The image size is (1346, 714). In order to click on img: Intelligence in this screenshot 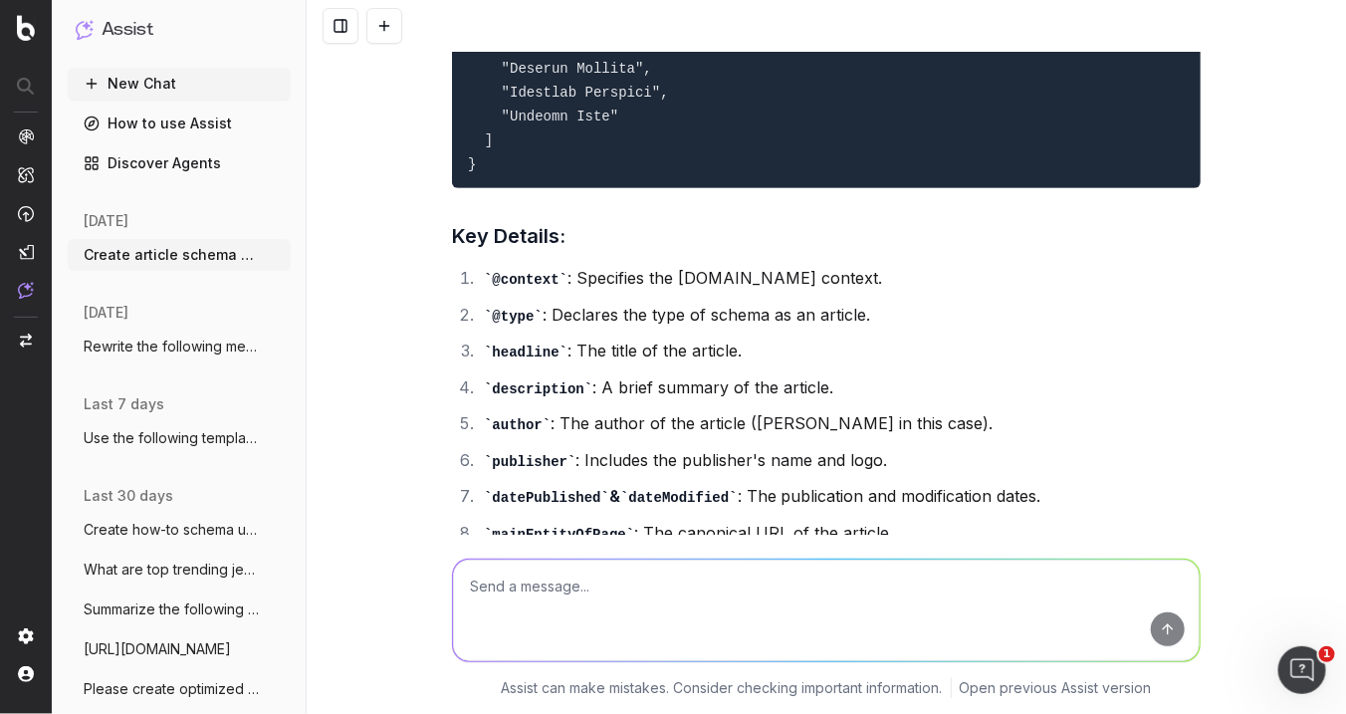, I will do `click(26, 174)`.